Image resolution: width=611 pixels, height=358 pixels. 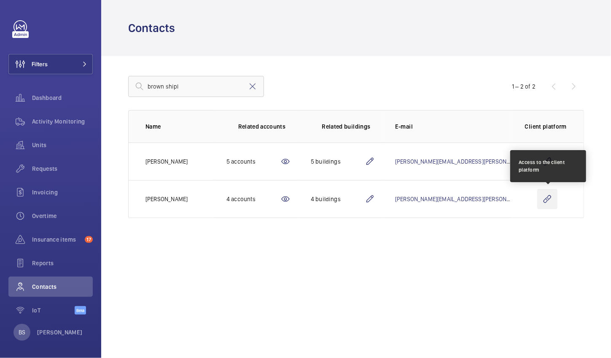 I want to click on div: Access to the client platform, so click(x=548, y=166).